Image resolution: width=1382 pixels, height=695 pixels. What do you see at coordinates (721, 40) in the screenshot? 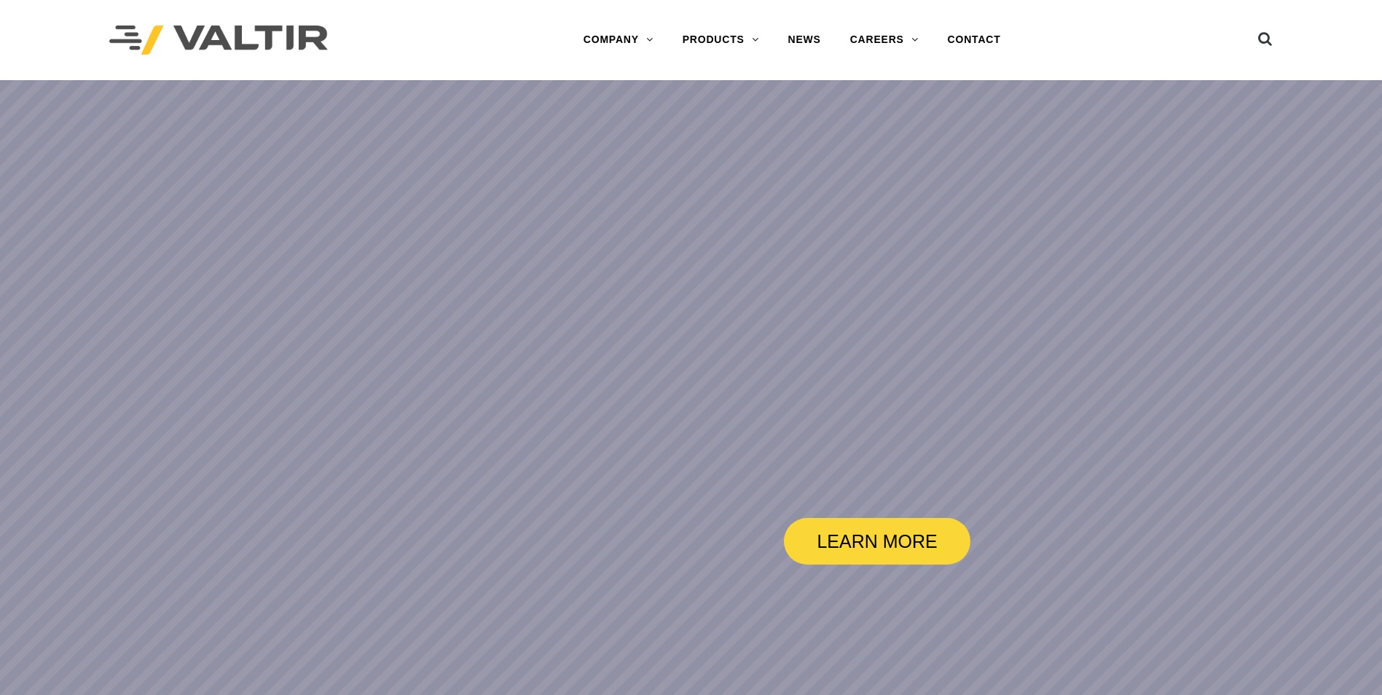
I see `a: PRODUCTS` at bounding box center [721, 40].